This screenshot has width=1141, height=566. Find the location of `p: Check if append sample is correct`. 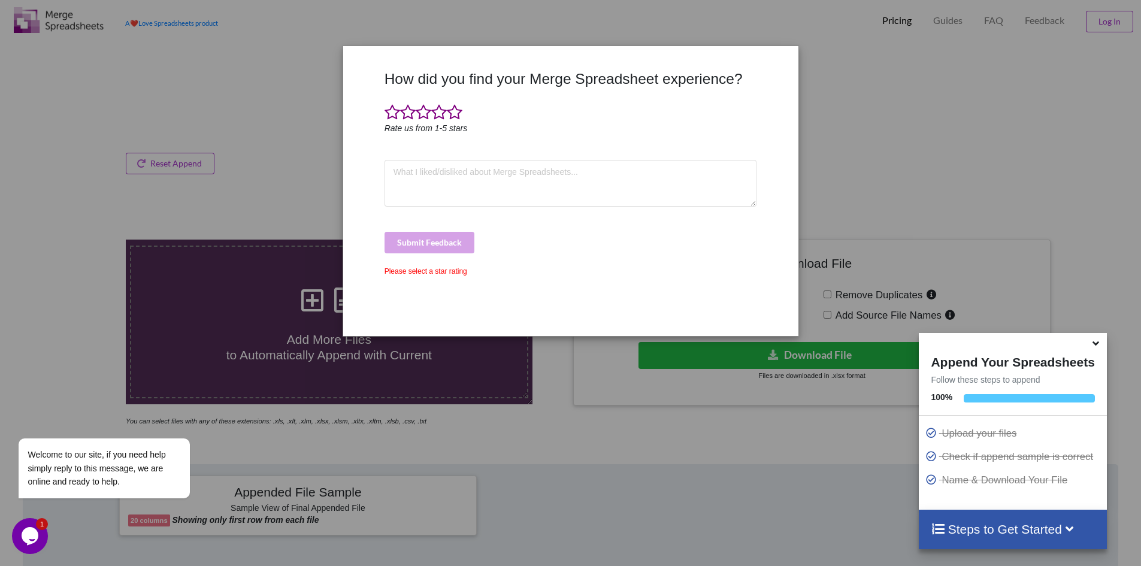

p: Check if append sample is correct is located at coordinates (1014, 456).